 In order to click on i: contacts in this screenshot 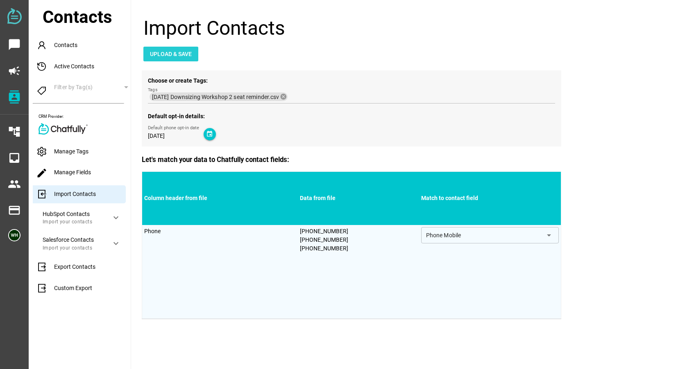, I will do `click(14, 97)`.